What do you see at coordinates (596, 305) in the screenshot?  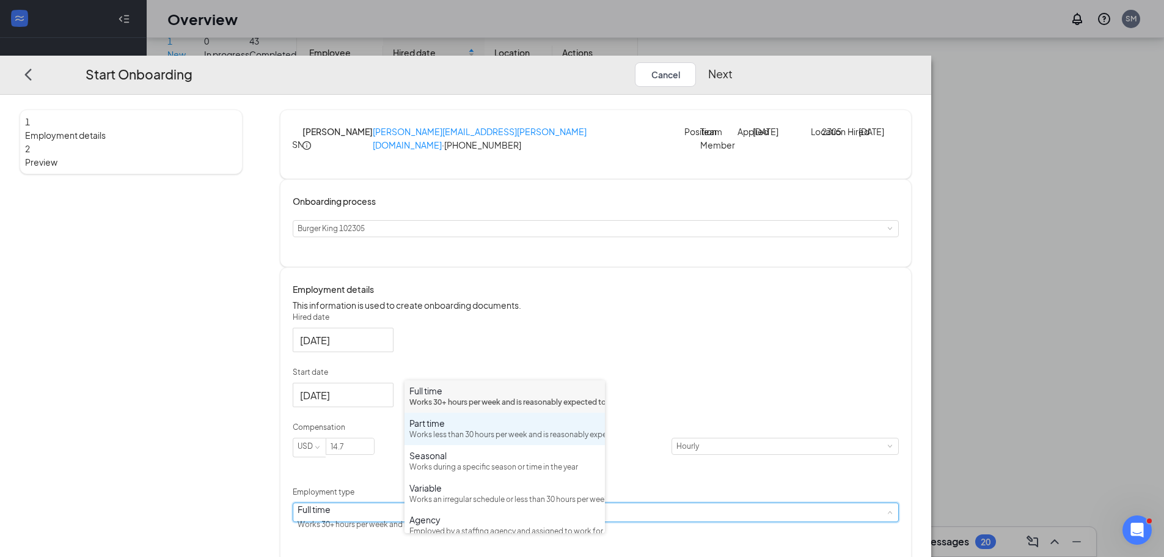 I see `p: This information is used to create onboarding documents.` at bounding box center [596, 305].